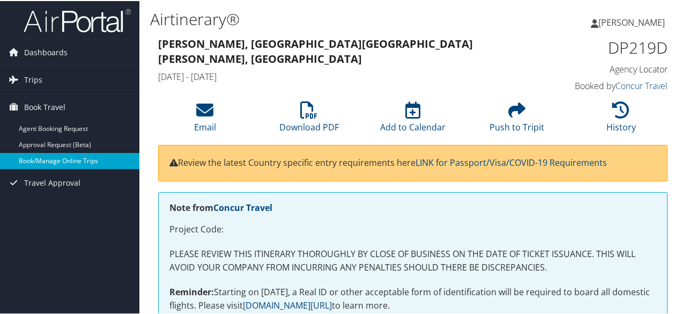  Describe the element at coordinates (413, 228) in the screenshot. I see `p: Project Code:` at that location.